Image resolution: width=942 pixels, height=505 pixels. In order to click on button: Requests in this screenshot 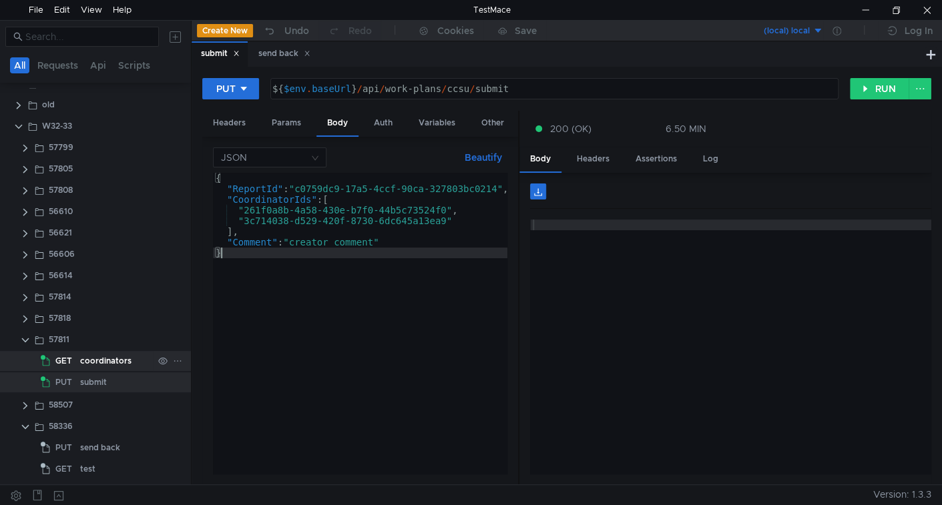, I will do `click(57, 65)`.